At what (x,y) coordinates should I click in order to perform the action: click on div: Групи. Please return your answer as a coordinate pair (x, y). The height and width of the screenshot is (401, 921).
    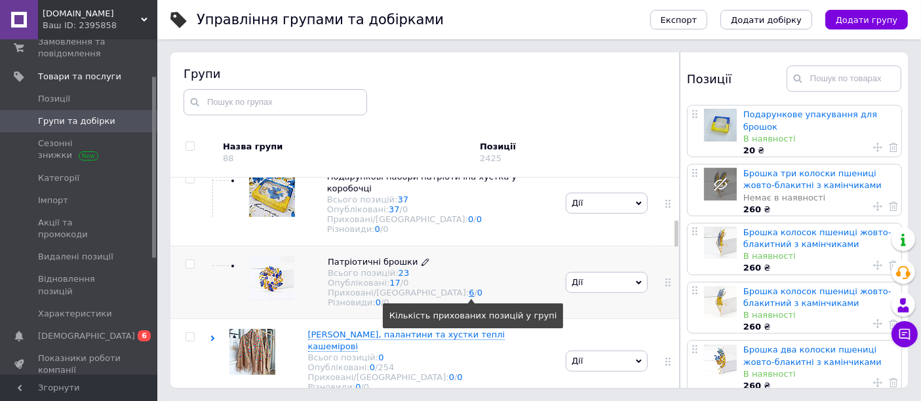
    Looking at the image, I should click on (425, 73).